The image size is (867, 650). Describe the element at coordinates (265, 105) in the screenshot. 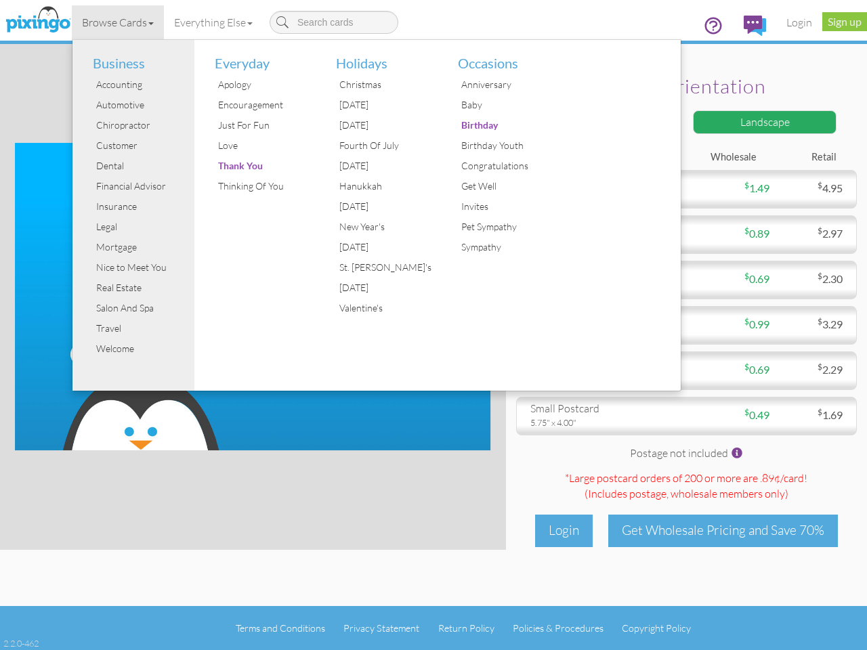

I see `div: Encouragement` at that location.